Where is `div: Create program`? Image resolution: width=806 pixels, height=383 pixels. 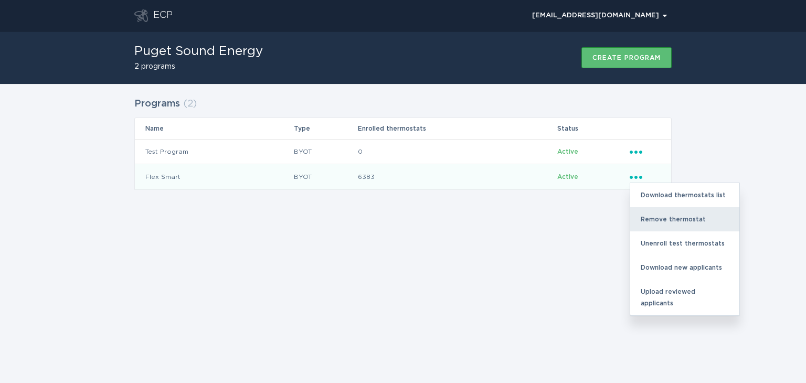
div: Create program is located at coordinates (627, 58).